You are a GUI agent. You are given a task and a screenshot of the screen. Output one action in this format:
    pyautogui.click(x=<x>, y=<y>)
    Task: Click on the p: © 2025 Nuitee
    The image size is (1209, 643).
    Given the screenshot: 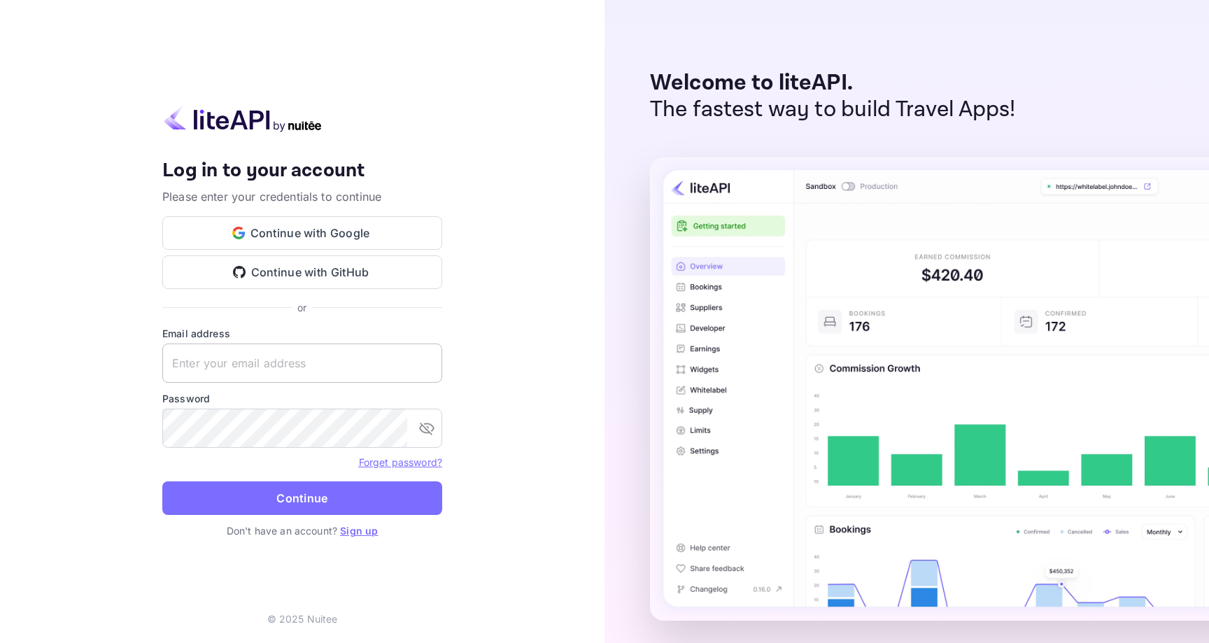 What is the action you would take?
    pyautogui.click(x=302, y=618)
    